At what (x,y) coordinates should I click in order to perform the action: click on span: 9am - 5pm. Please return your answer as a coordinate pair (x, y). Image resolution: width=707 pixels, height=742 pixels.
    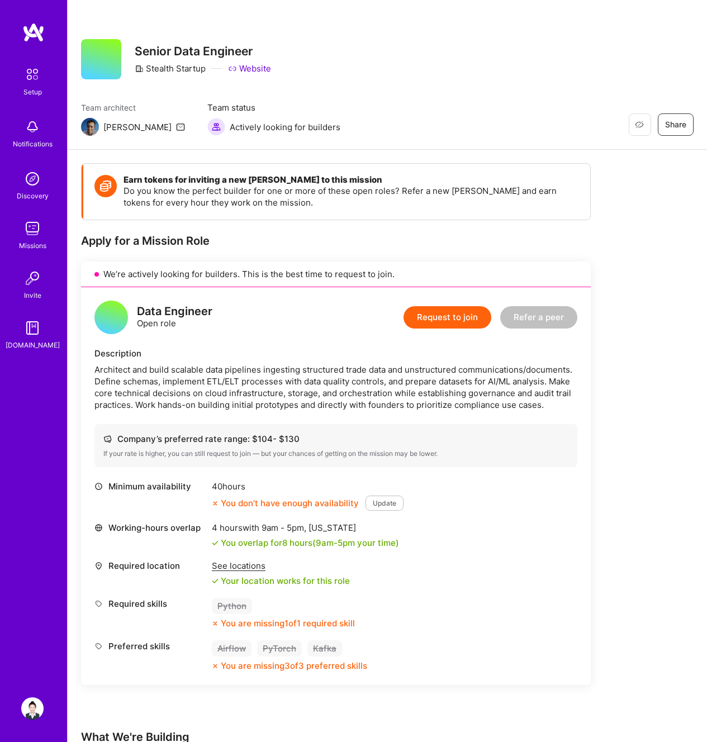
    Looking at the image, I should click on (335, 543).